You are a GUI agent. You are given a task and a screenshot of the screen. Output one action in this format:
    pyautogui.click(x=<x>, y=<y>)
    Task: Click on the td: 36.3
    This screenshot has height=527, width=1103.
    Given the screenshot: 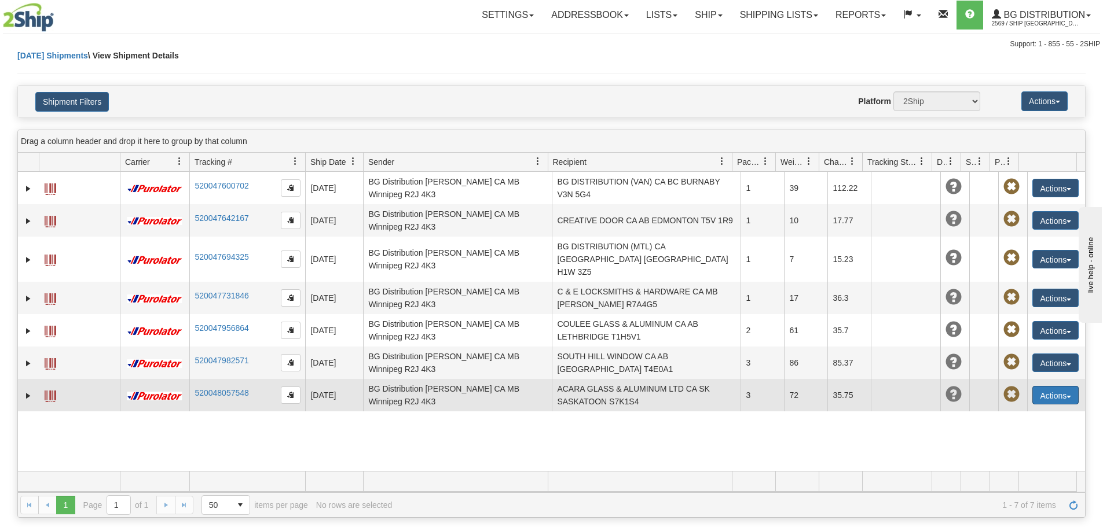 What is the action you would take?
    pyautogui.click(x=848, y=298)
    